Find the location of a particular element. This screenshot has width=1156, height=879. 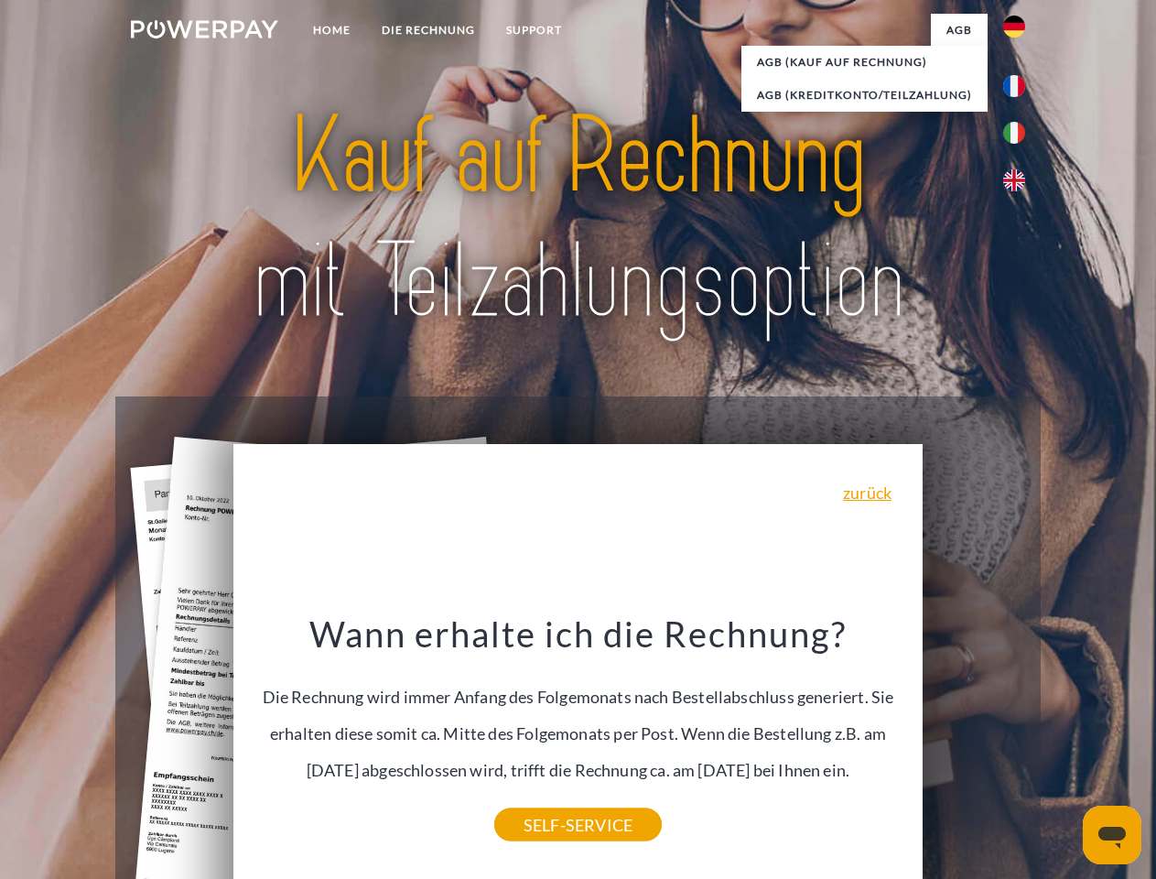

img: fr is located at coordinates (1015, 86).